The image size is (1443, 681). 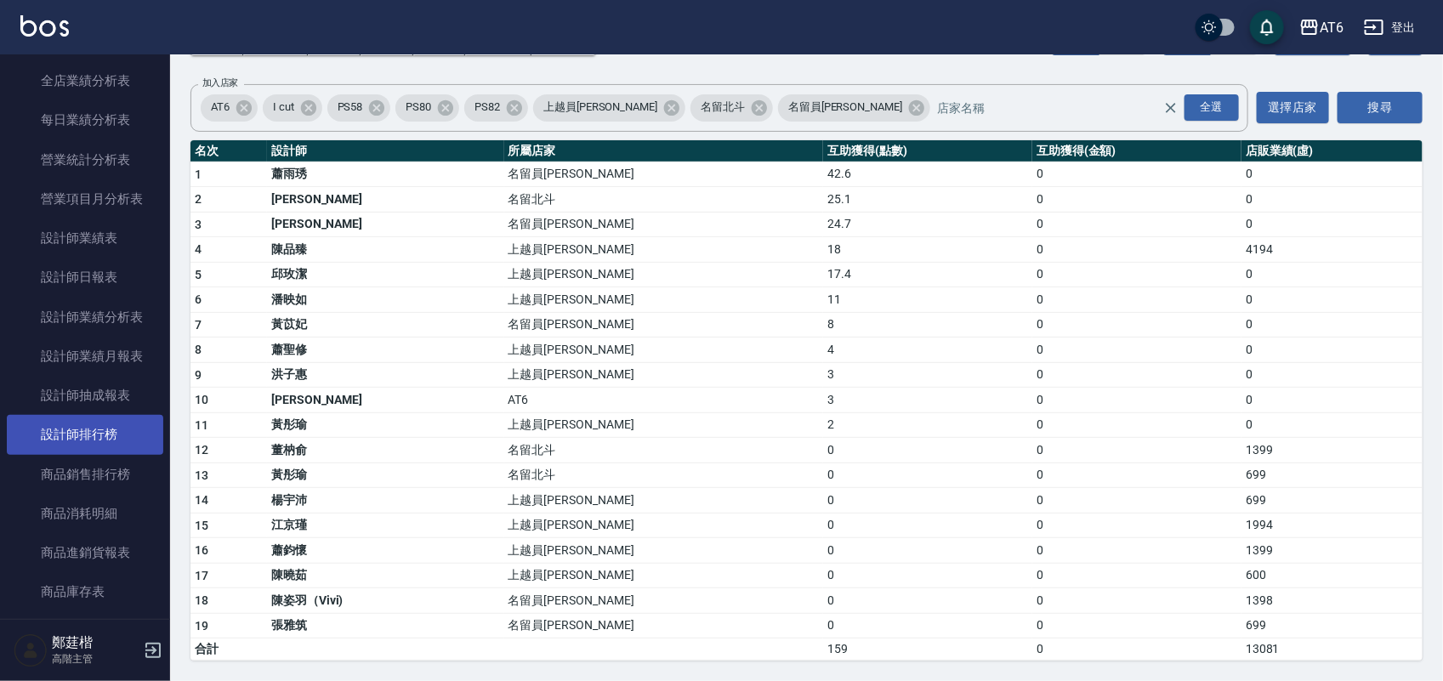 What do you see at coordinates (928, 151) in the screenshot?
I see `th: 互助獲得(點數)` at bounding box center [928, 151].